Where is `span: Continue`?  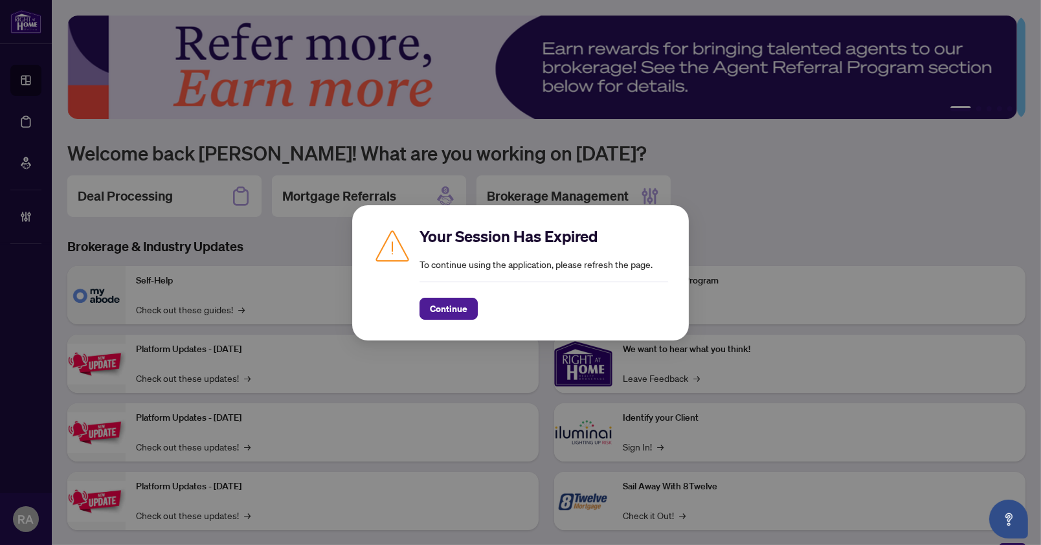
span: Continue is located at coordinates (449, 309).